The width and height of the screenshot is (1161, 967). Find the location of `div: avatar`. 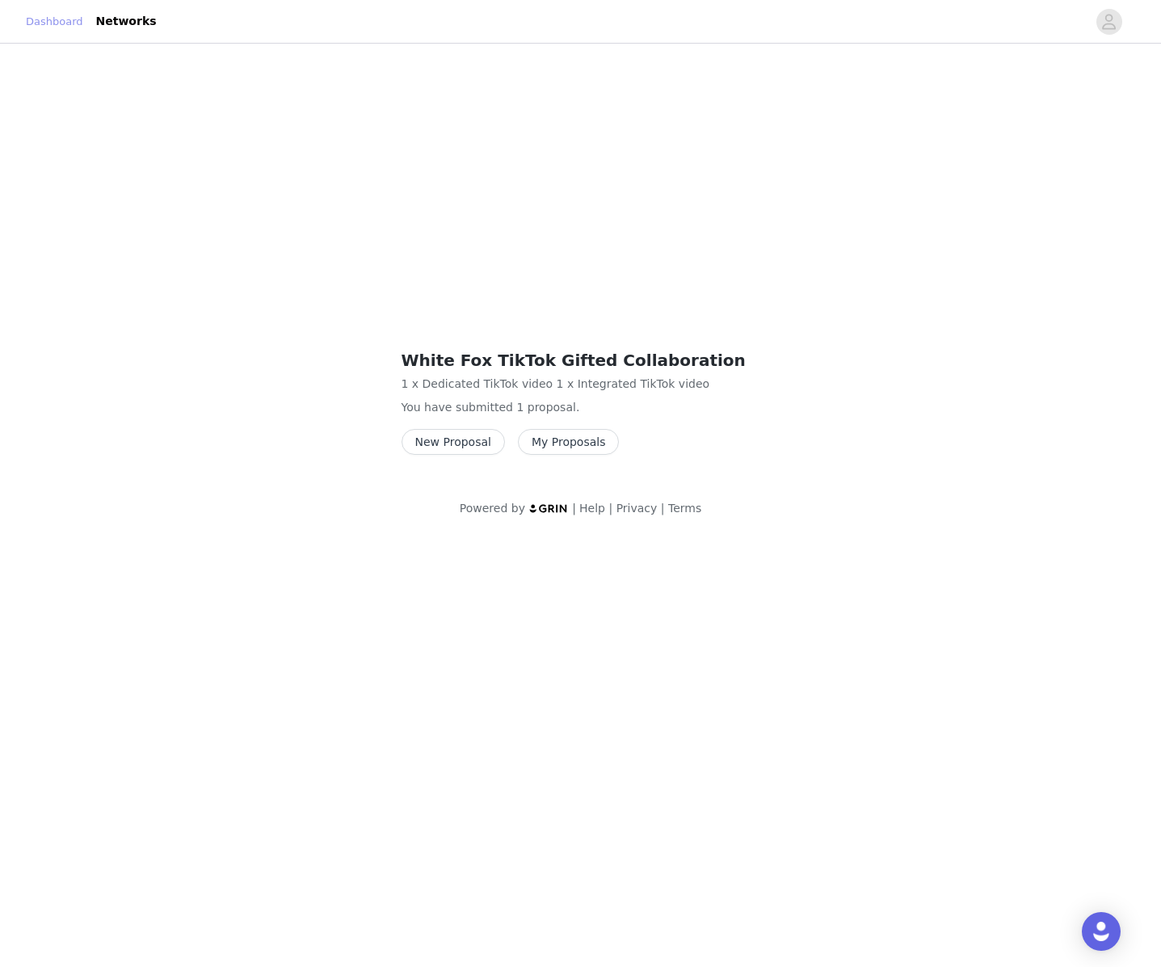

div: avatar is located at coordinates (1108, 22).